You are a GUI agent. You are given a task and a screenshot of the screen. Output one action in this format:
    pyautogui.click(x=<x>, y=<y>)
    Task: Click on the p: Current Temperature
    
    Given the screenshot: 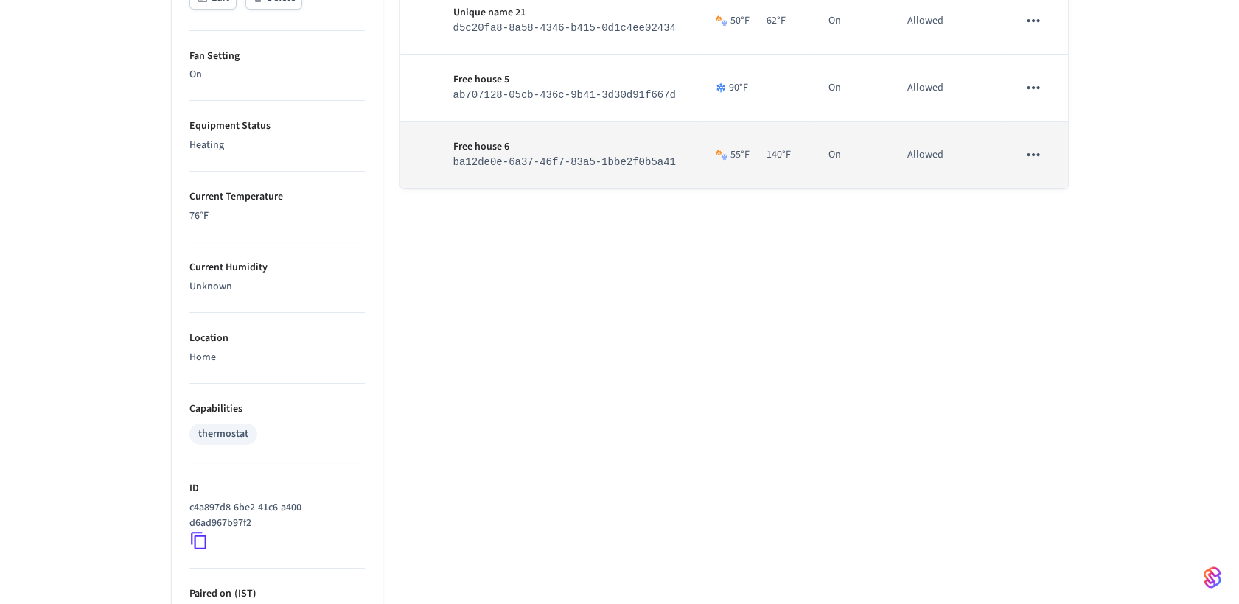 What is the action you would take?
    pyautogui.click(x=277, y=197)
    